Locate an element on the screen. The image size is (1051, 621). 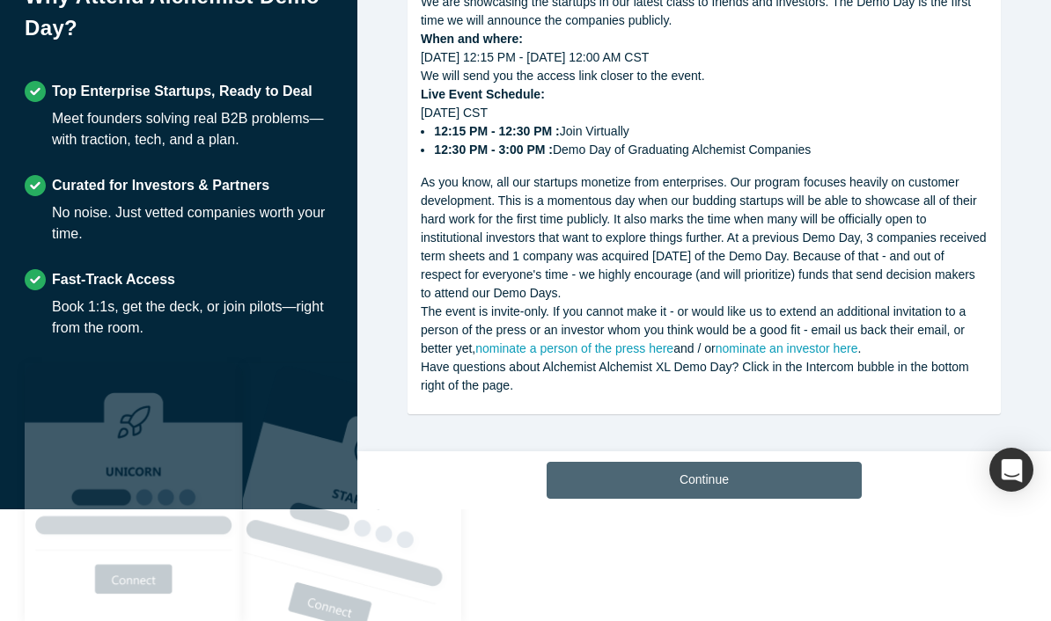
strong: When and where: is located at coordinates (472, 39).